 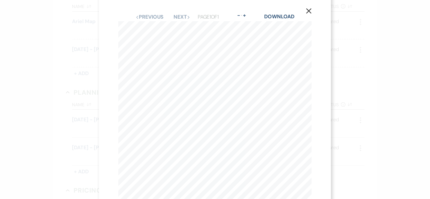 What do you see at coordinates (279, 16) in the screenshot?
I see `a: Download` at bounding box center [279, 16].